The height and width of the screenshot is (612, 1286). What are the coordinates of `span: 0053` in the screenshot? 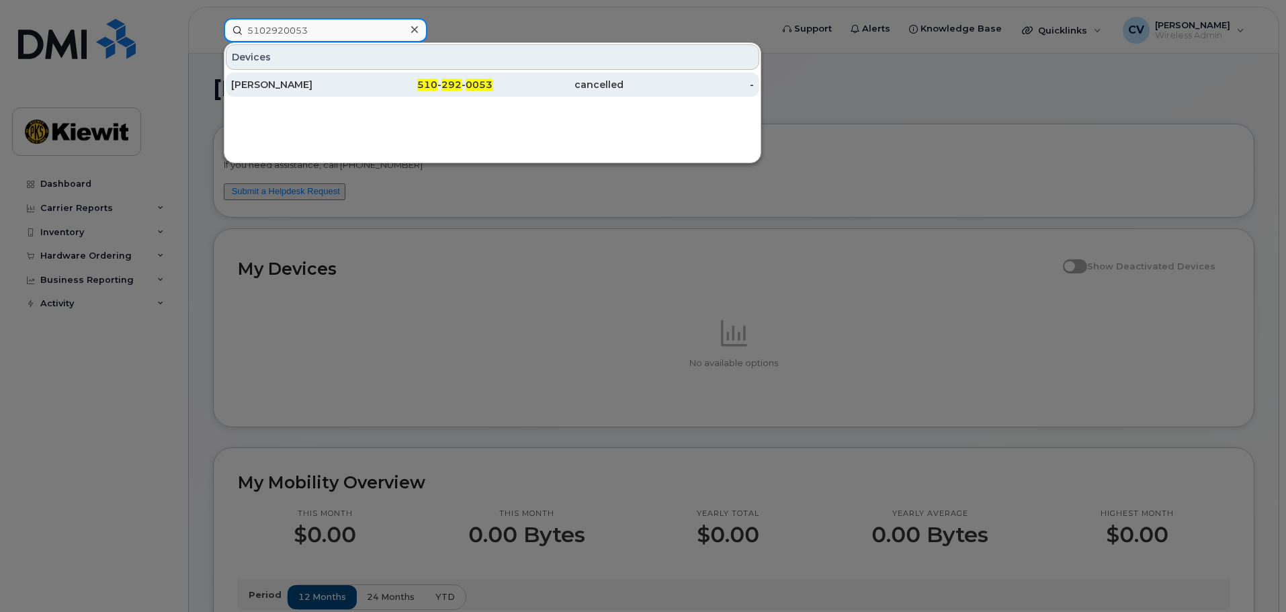 It's located at (479, 85).